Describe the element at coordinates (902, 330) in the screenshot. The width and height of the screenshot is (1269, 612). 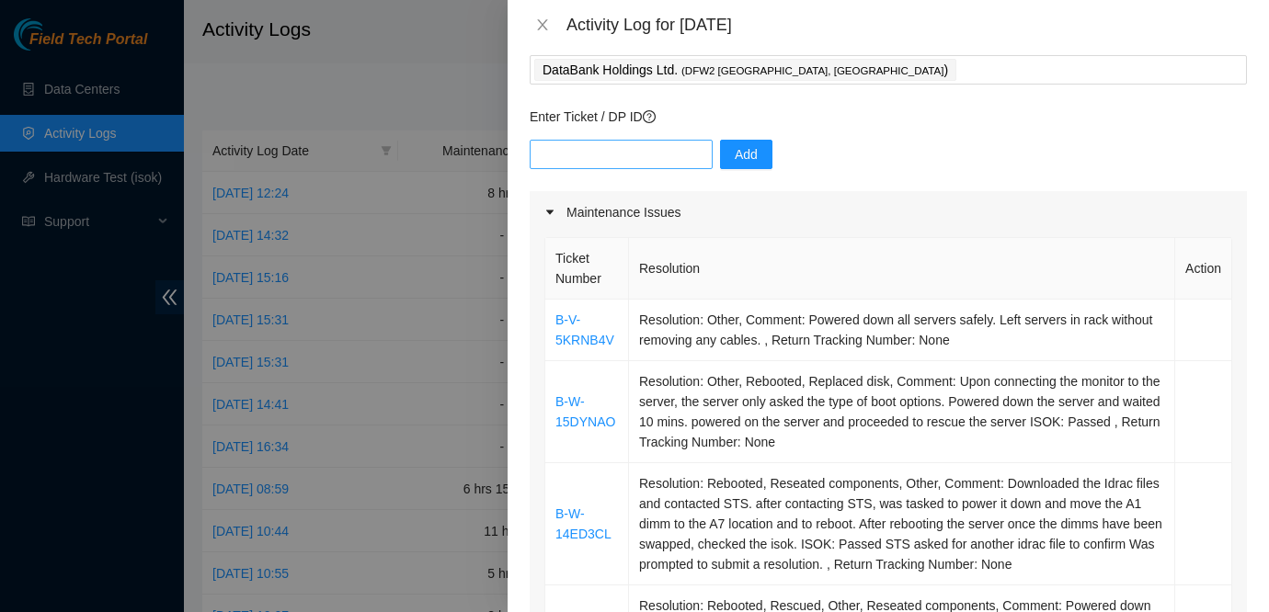
I see `td: Resolution: Other, Comment: Powered down all servers safely. Left servers in rack without removin...` at that location.